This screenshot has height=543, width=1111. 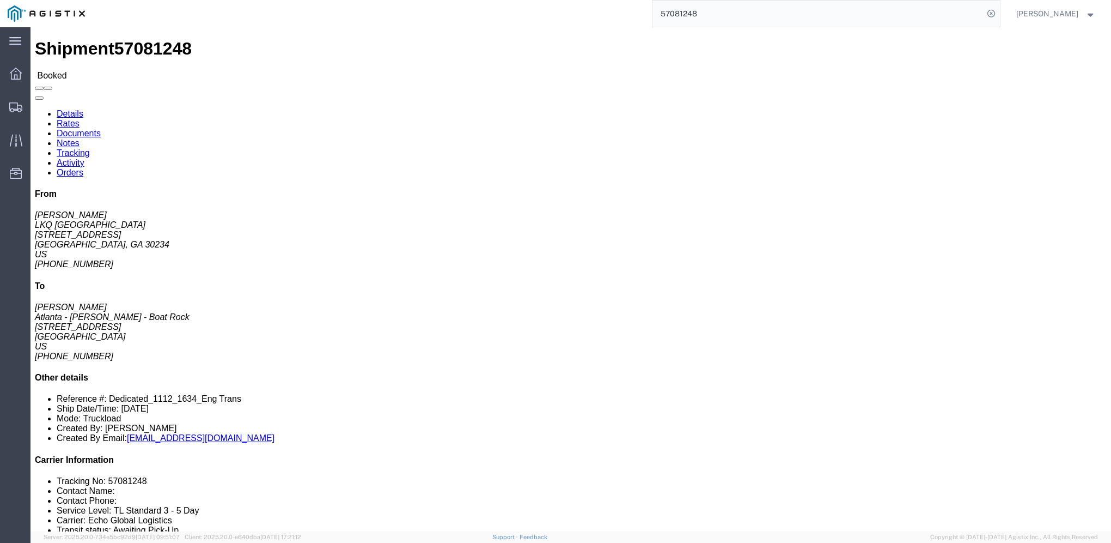 I want to click on span: Client: 2025.20.0-e640dba, so click(x=243, y=537).